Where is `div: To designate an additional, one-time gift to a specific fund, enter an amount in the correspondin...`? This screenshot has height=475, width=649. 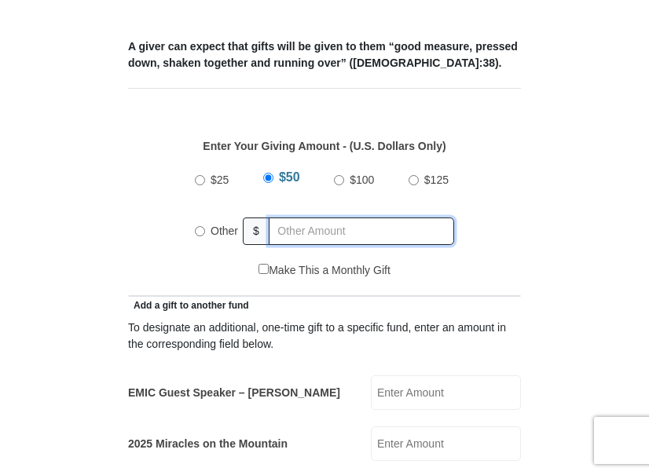 div: To designate an additional, one-time gift to a specific fund, enter an amount in the correspondin... is located at coordinates (324, 336).